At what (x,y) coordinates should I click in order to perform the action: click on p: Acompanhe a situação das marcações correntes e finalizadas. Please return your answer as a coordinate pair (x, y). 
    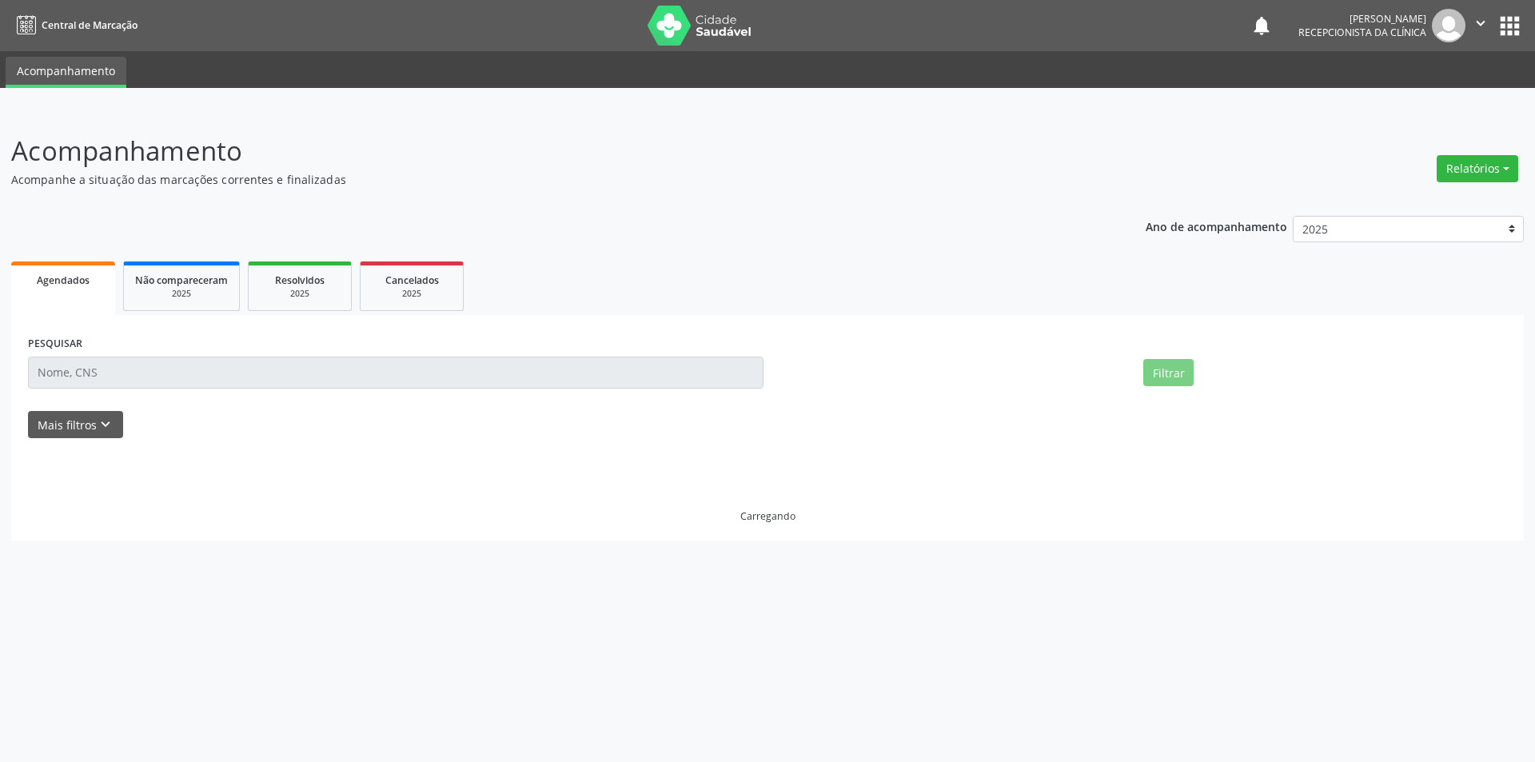
    Looking at the image, I should click on (541, 179).